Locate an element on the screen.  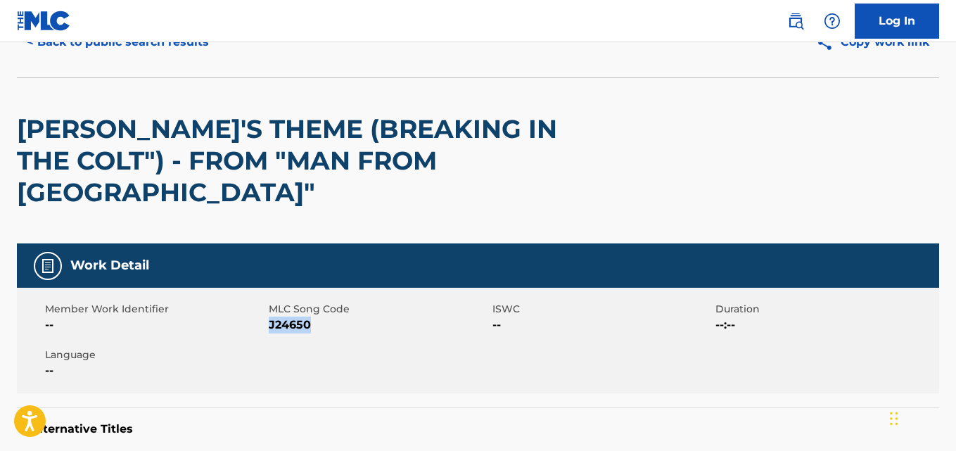
h5: Alternative Titles is located at coordinates (478, 429).